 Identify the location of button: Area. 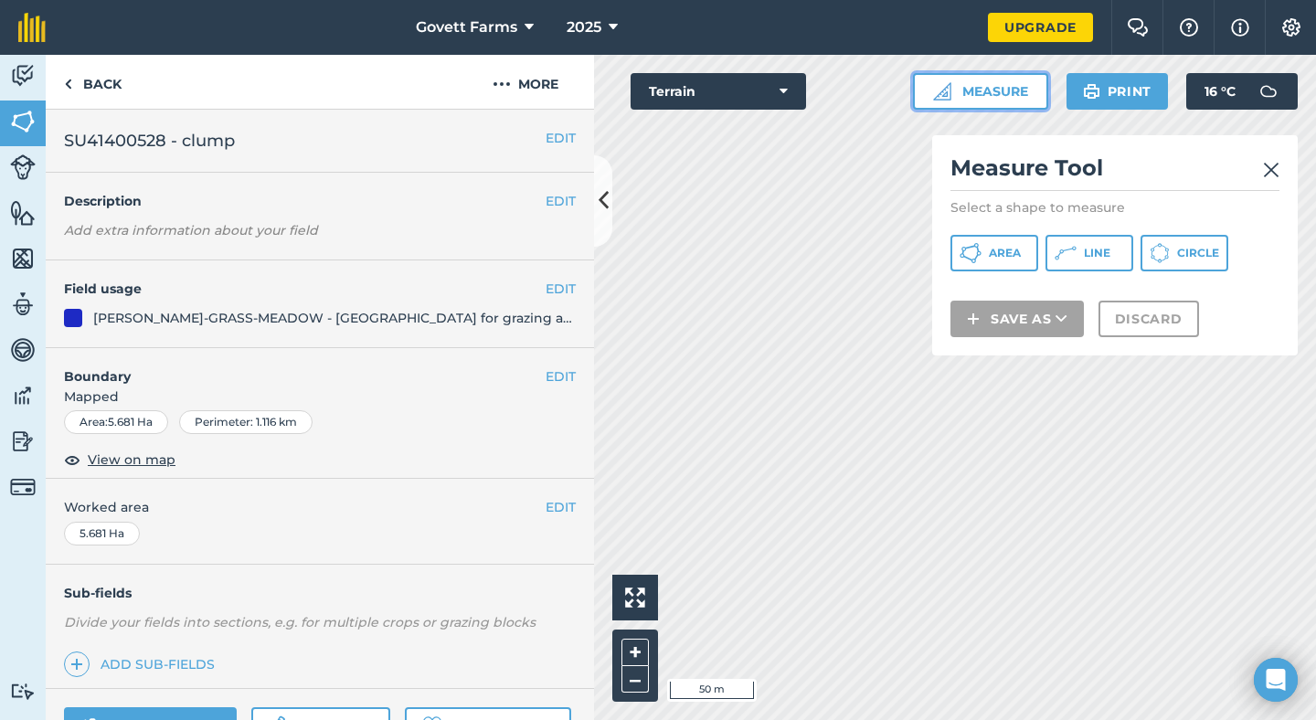
(994, 253).